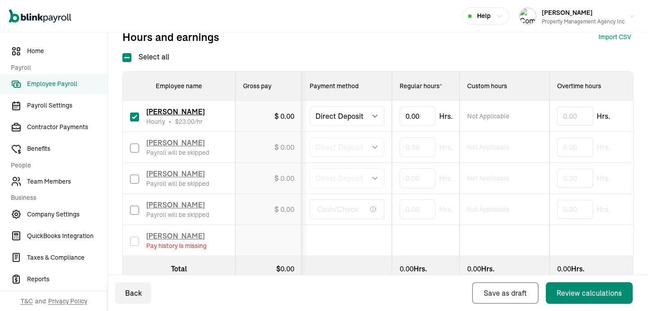 Image resolution: width=648 pixels, height=311 pixels. Describe the element at coordinates (615, 37) in the screenshot. I see `button: Import CSV` at that location.